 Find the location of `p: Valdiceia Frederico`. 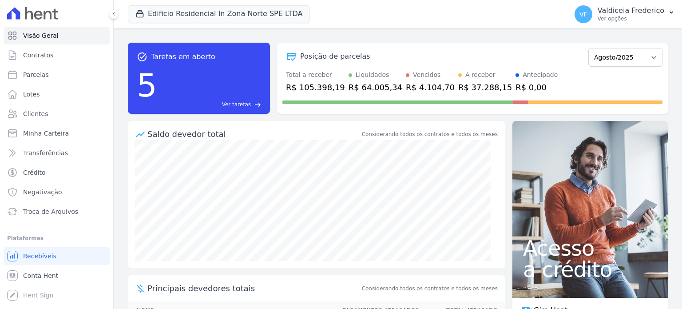

p: Valdiceia Frederico is located at coordinates (631, 11).